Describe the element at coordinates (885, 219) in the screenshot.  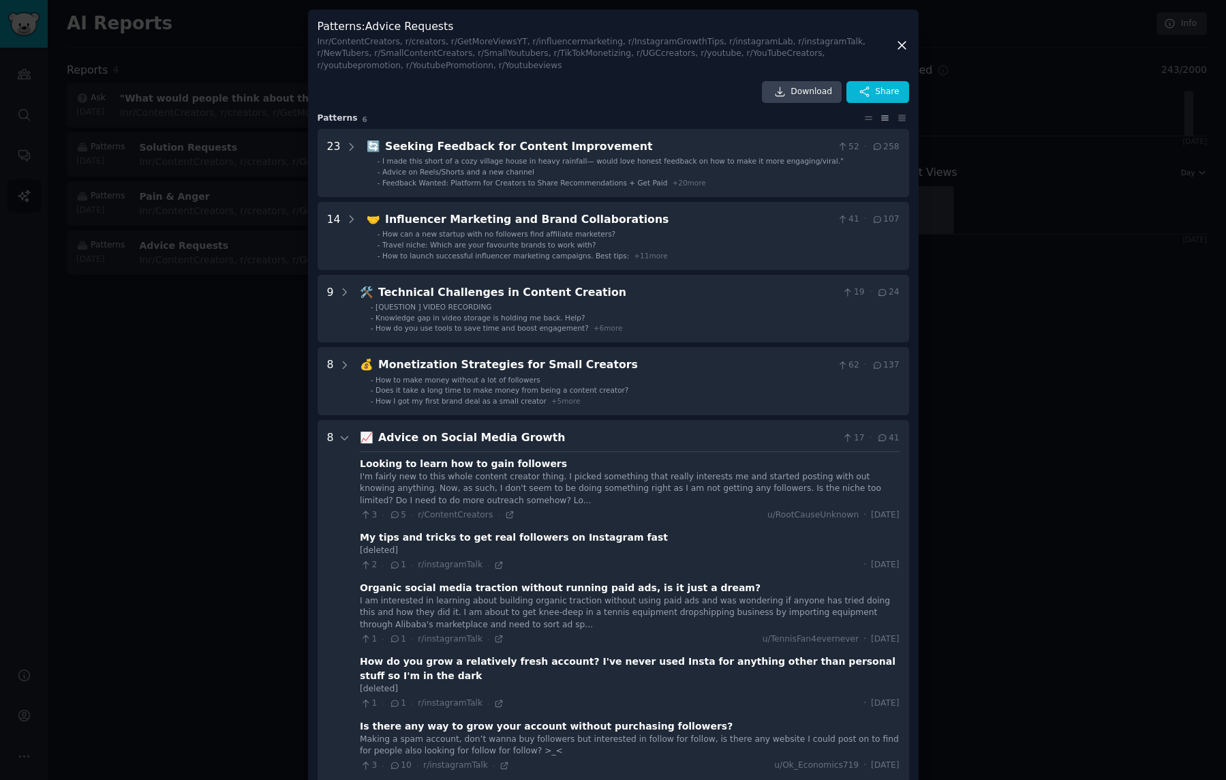
I see `span: 107` at that location.